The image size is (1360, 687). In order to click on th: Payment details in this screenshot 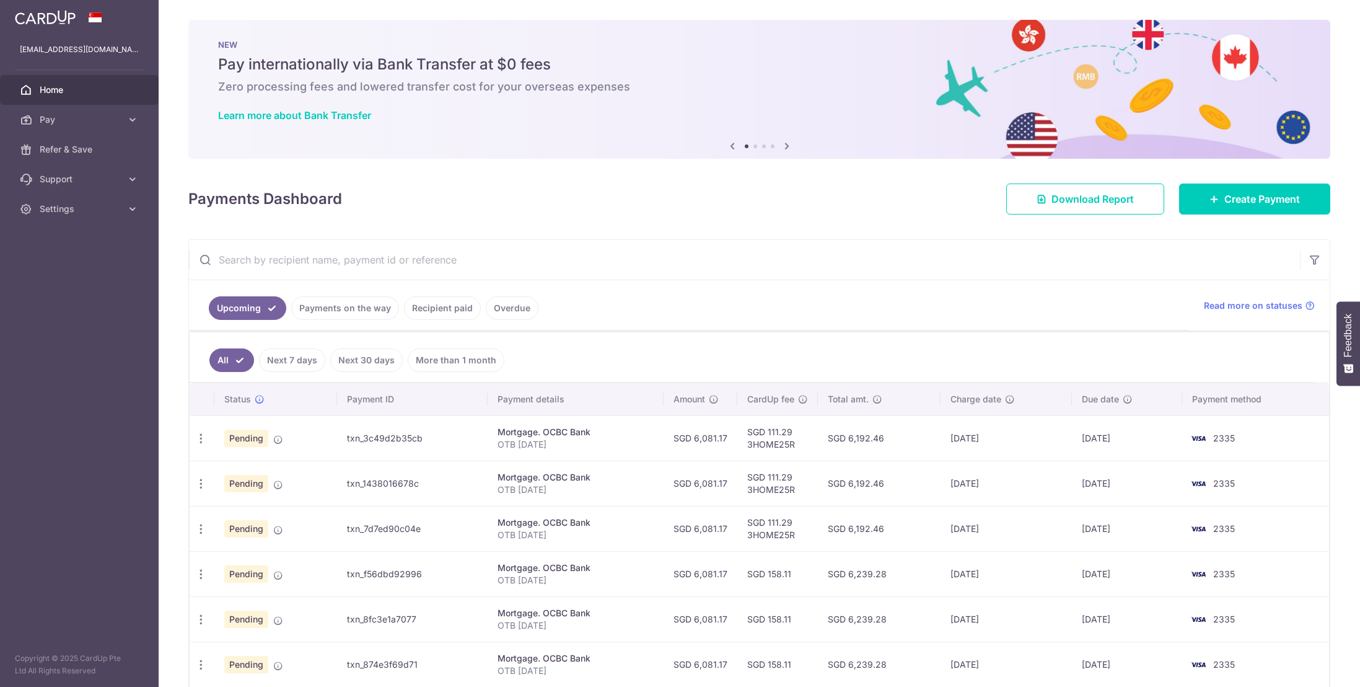, I will do `click(576, 399)`.